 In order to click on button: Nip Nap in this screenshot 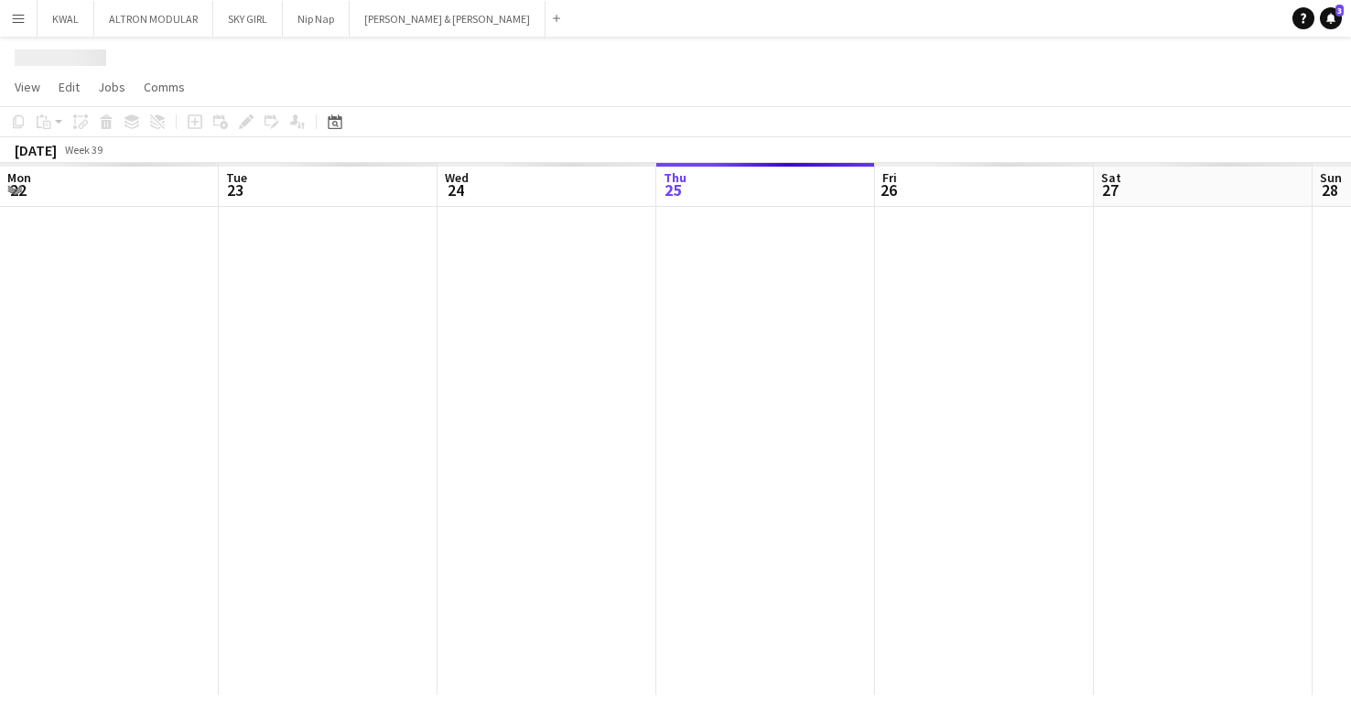, I will do `click(316, 18)`.